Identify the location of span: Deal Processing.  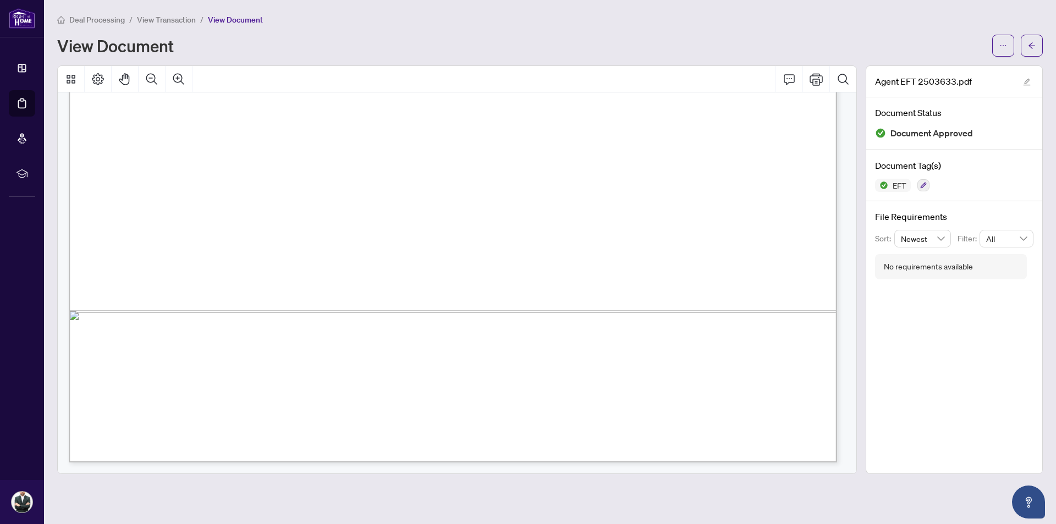
(97, 20).